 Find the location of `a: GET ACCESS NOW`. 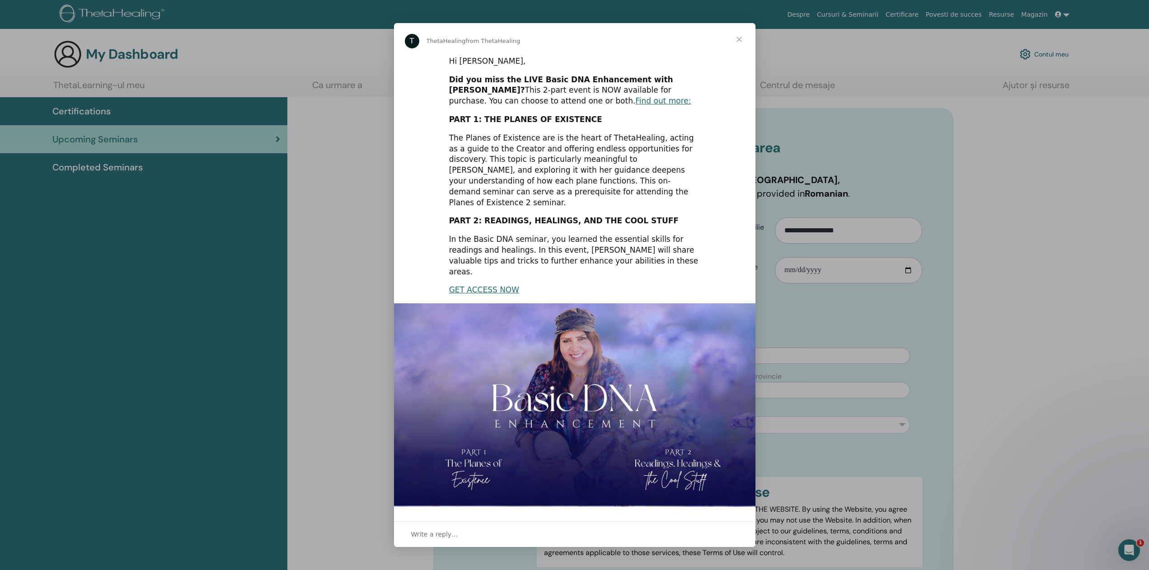

a: GET ACCESS NOW is located at coordinates (484, 290).